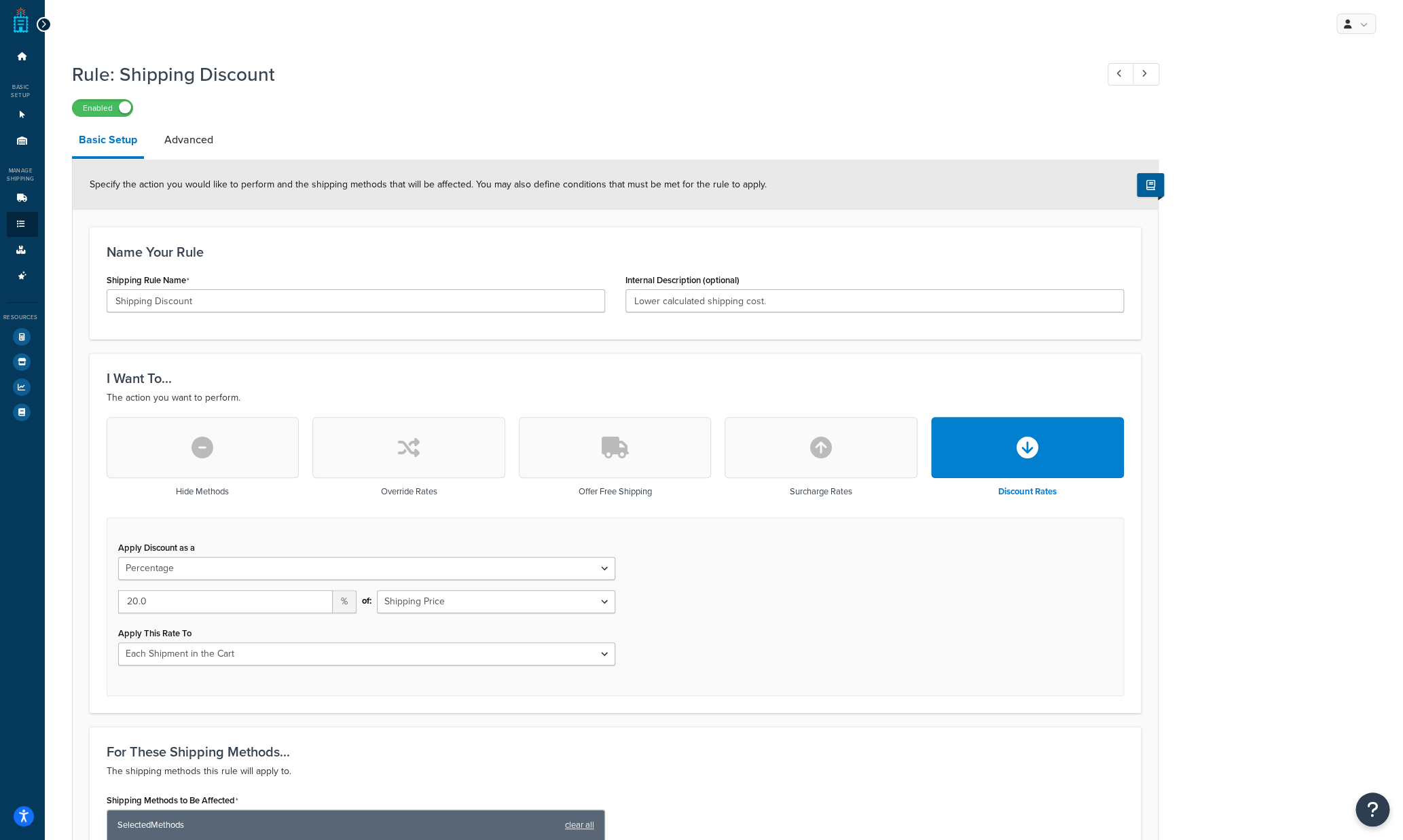 The height and width of the screenshot is (840, 1403). Describe the element at coordinates (821, 492) in the screenshot. I see `h3: Surcharge Rates` at that location.